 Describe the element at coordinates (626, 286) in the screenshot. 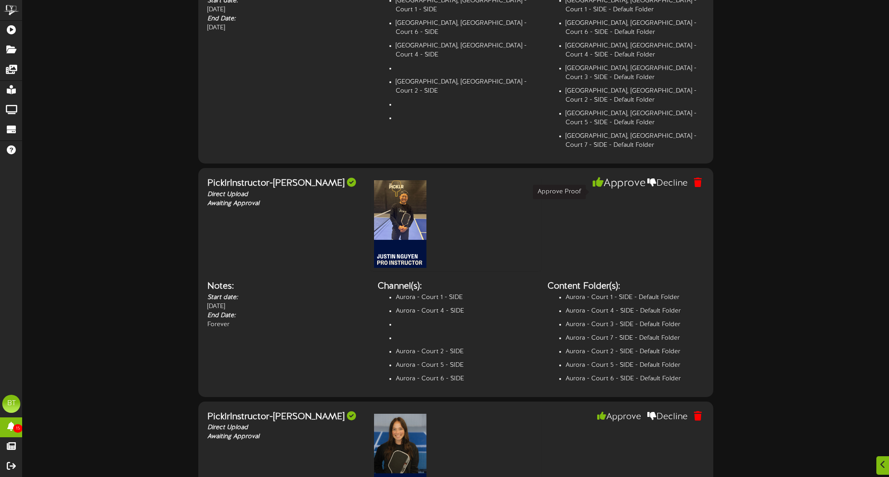

I see `div: Content Folder(s):` at that location.